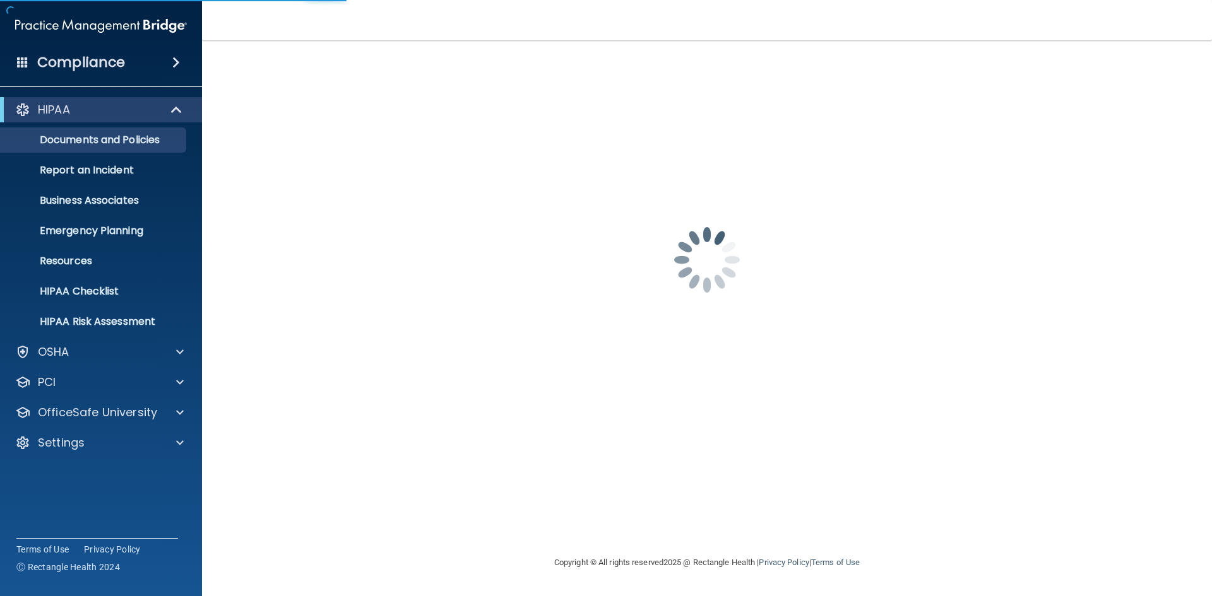  What do you see at coordinates (101, 26) in the screenshot?
I see `img: PMB logo` at bounding box center [101, 26].